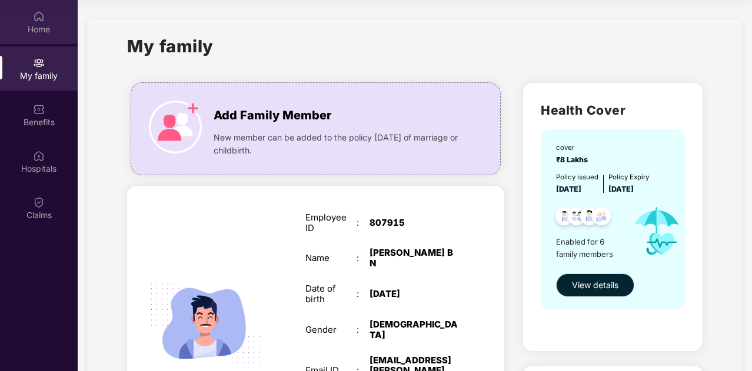  What do you see at coordinates (39, 63) in the screenshot?
I see `img: svg+xml;base64,PHN2ZyB3aWR0aD0iMjAiIGhlaWdodD0iMjAiIHZpZXdCb3g9IjAgMCAyMCAyMCIgZmlsbD0ibm9uZSIgeG...` at bounding box center [39, 63].